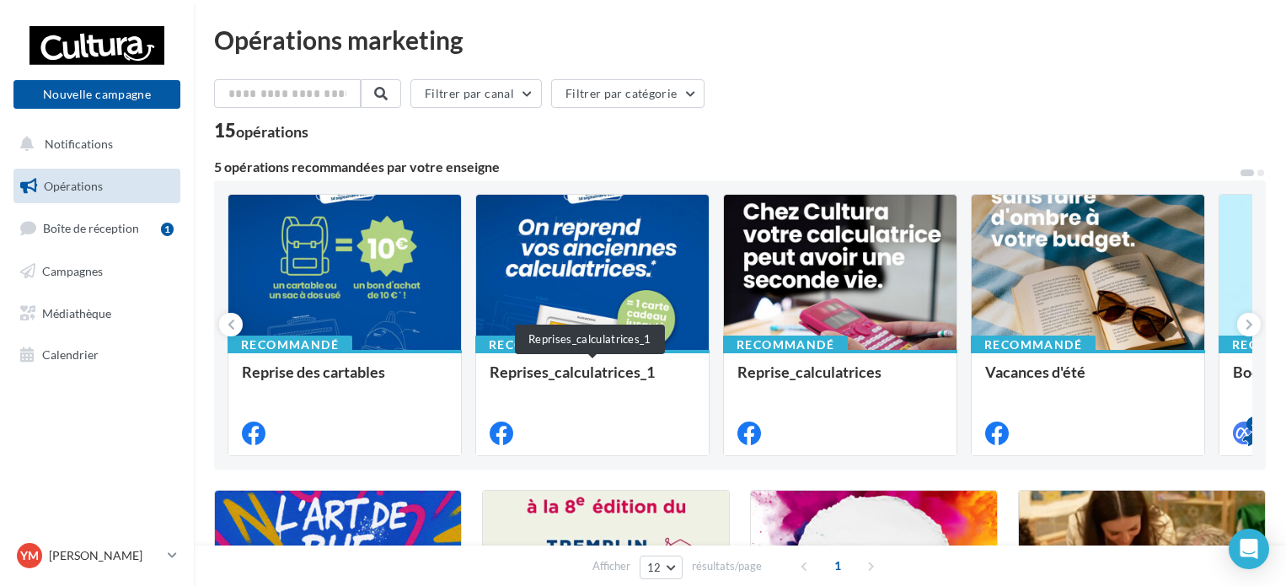 This screenshot has width=1286, height=586. Describe the element at coordinates (77, 312) in the screenshot. I see `span: Médiathèque` at that location.